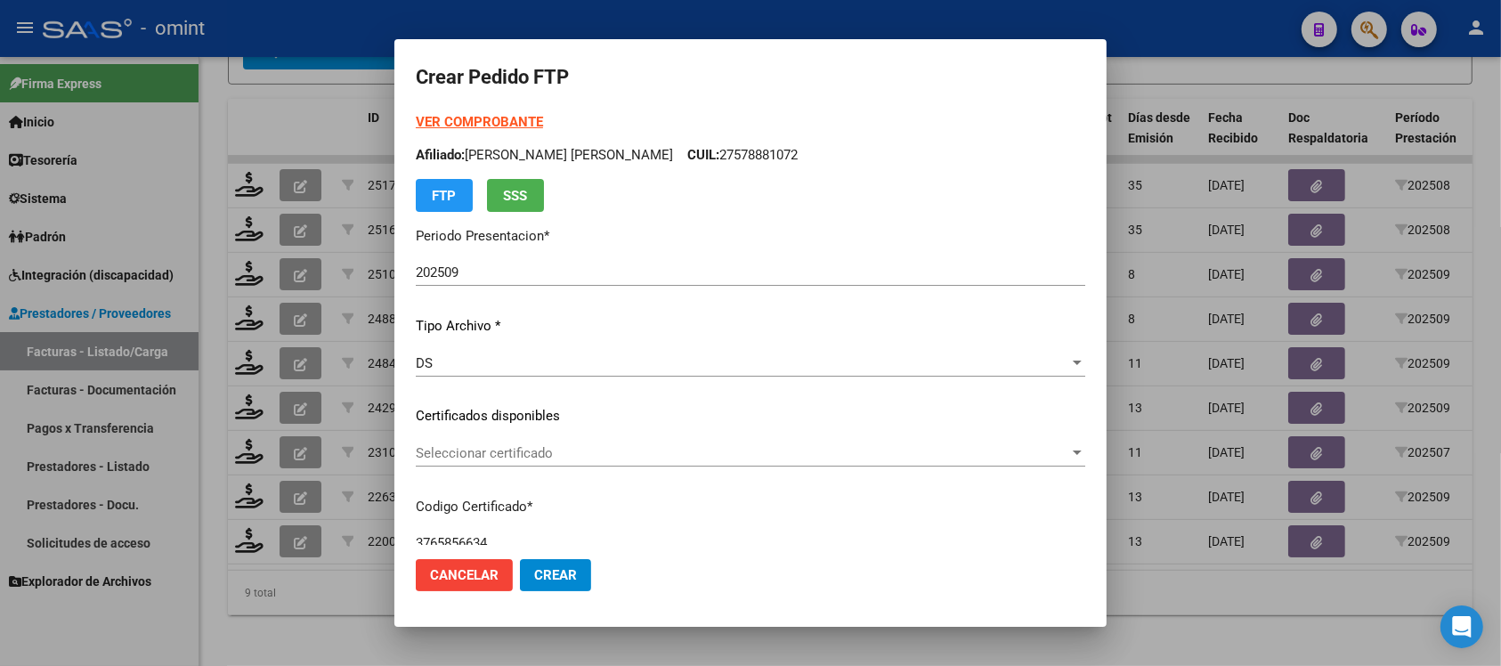  Describe the element at coordinates (479, 122) in the screenshot. I see `a: VER COMPROBANTE` at that location.